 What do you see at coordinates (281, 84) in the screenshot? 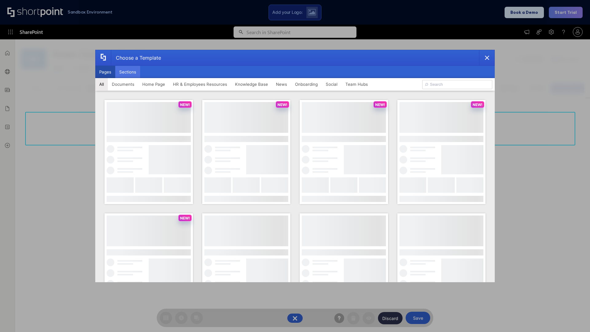
I see `button: News` at bounding box center [281, 84].